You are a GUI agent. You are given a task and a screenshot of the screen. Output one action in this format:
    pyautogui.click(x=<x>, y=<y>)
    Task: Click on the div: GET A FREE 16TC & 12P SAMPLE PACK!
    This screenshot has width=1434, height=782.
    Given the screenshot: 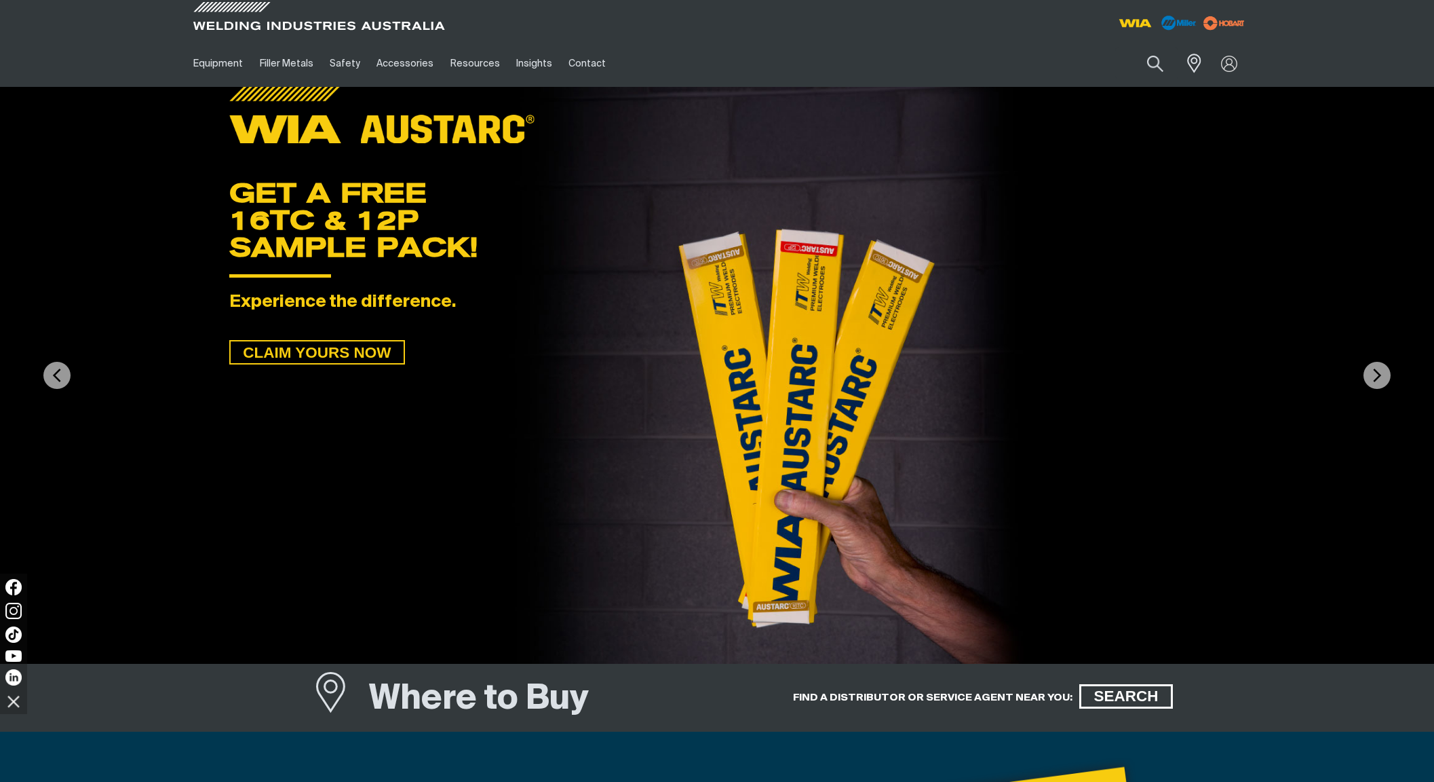 What is the action you would take?
    pyautogui.click(x=717, y=220)
    